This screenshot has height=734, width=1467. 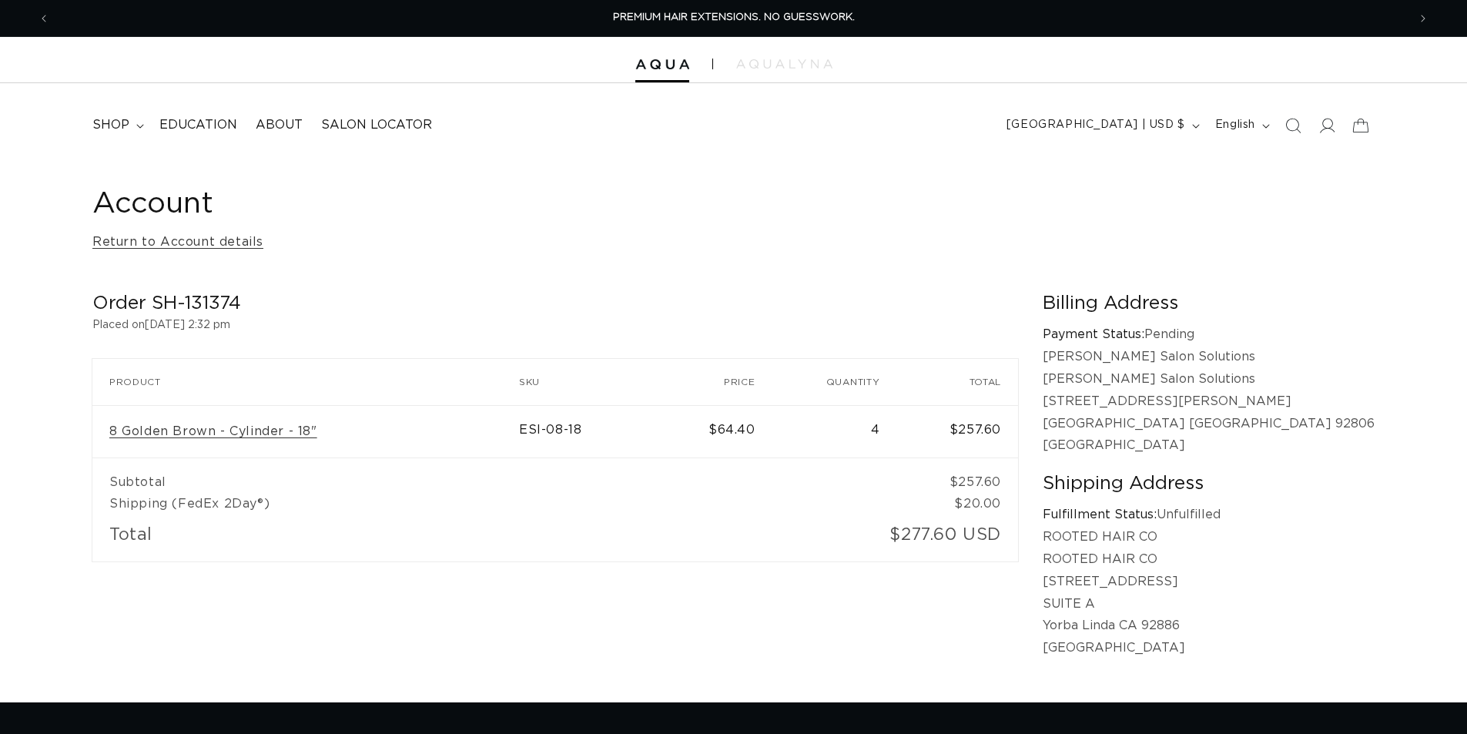 What do you see at coordinates (111, 125) in the screenshot?
I see `span: shop` at bounding box center [111, 125].